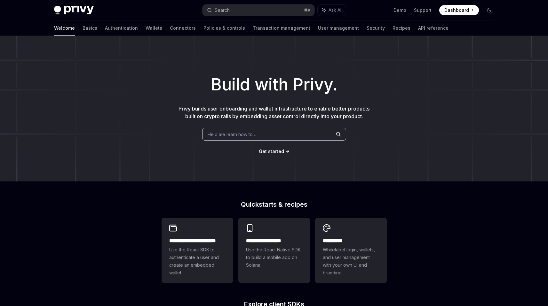 Image resolution: width=548 pixels, height=306 pixels. I want to click on h1: Build with Privy., so click(274, 85).